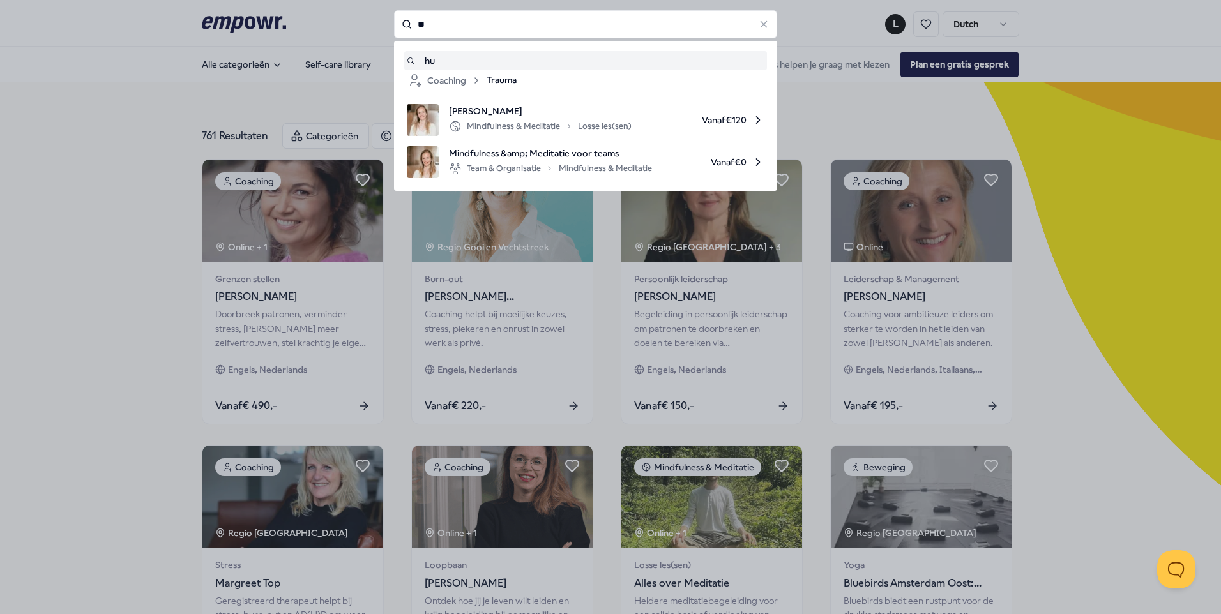 Image resolution: width=1221 pixels, height=614 pixels. What do you see at coordinates (501, 80) in the screenshot?
I see `span: Trauma` at bounding box center [501, 80].